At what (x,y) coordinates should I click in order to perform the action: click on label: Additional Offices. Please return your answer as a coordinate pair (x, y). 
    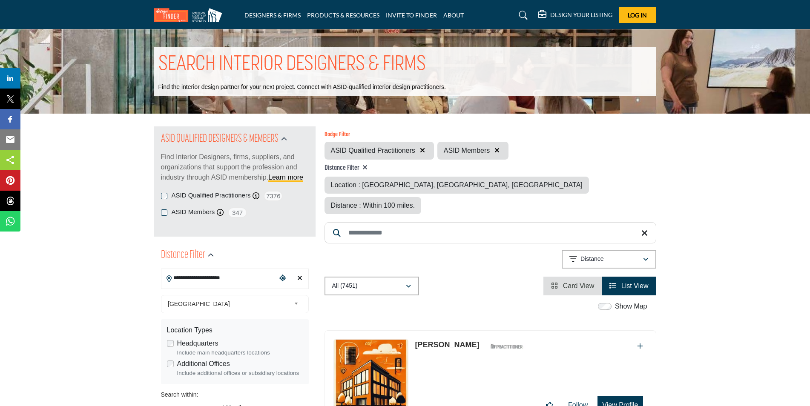
    Looking at the image, I should click on (204, 364).